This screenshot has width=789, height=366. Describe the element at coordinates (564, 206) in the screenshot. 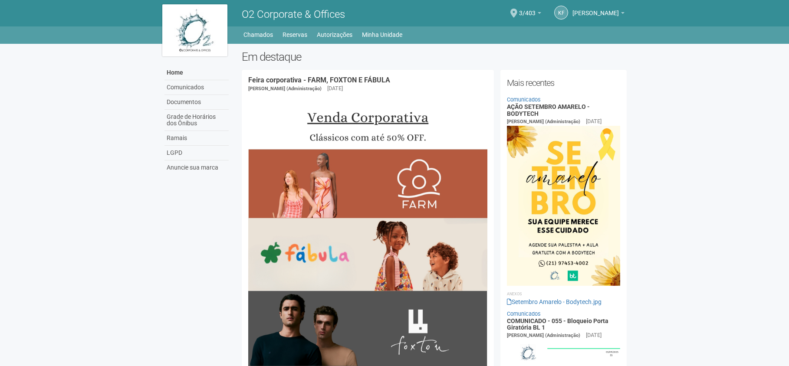

I see `img: Setembro%20Amarelo%20-%20Bodytech.jpg` at that location.